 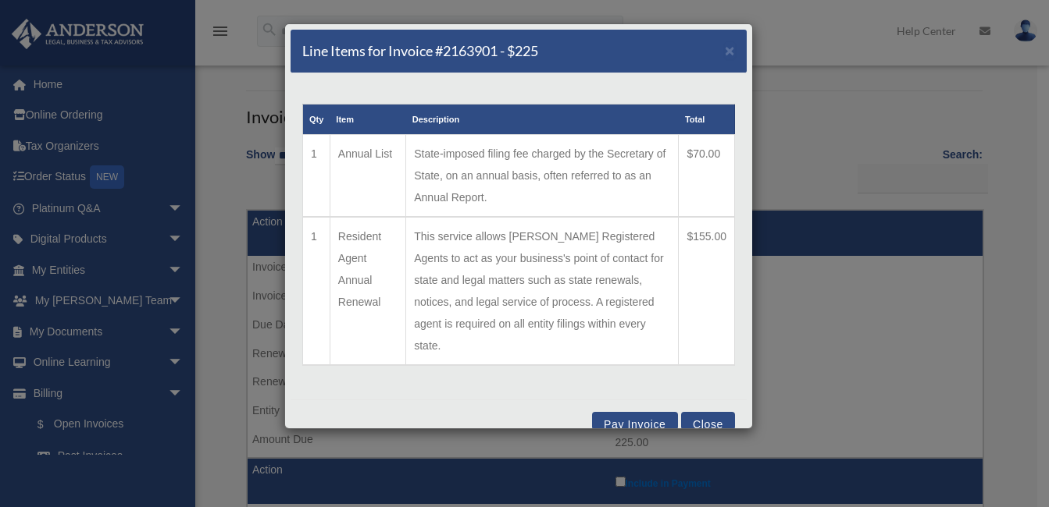 I want to click on td: $70.00, so click(x=707, y=176).